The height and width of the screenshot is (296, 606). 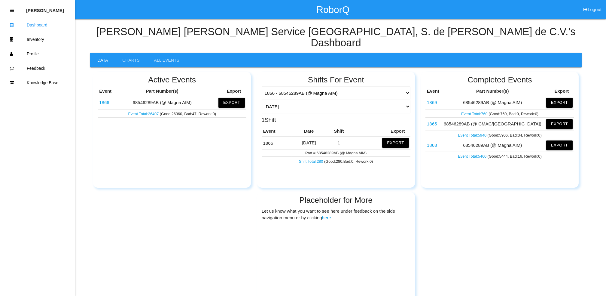 I want to click on a: Profile, so click(x=38, y=54).